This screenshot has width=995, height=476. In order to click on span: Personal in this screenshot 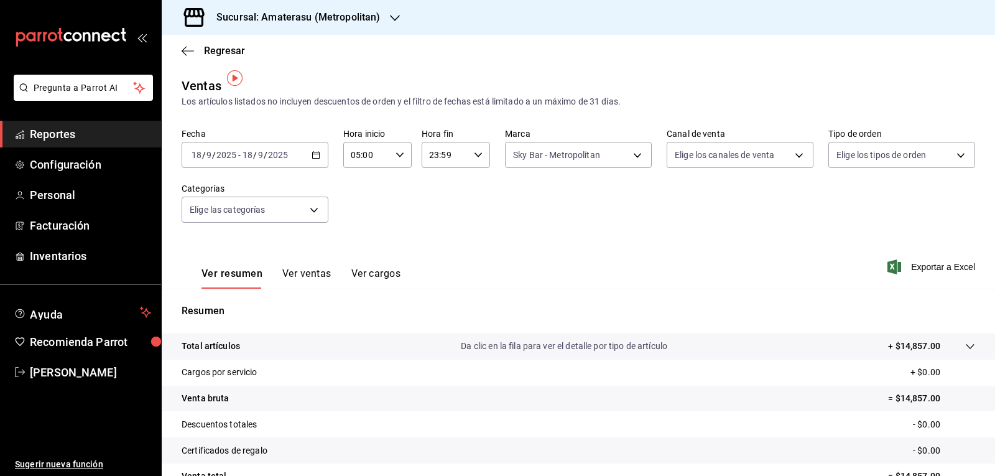, I will do `click(90, 195)`.